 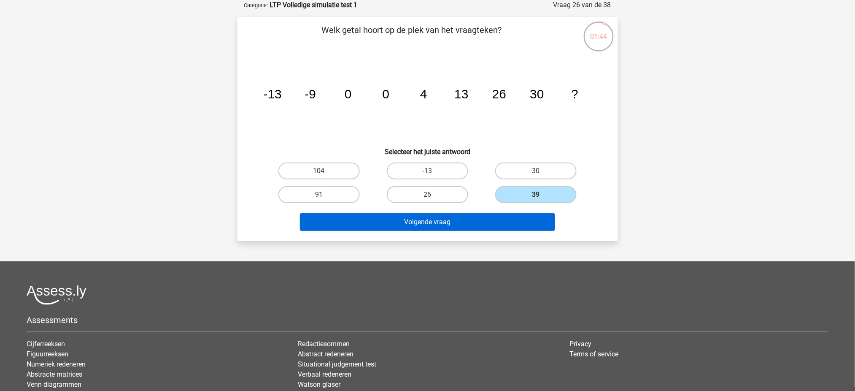 I want to click on a: Watson glaser, so click(x=319, y=384).